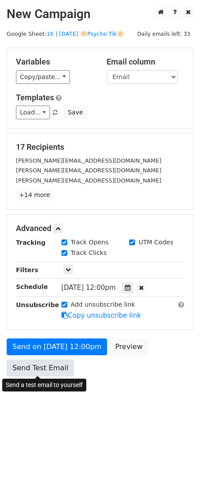  I want to click on label: Track Opens, so click(90, 242).